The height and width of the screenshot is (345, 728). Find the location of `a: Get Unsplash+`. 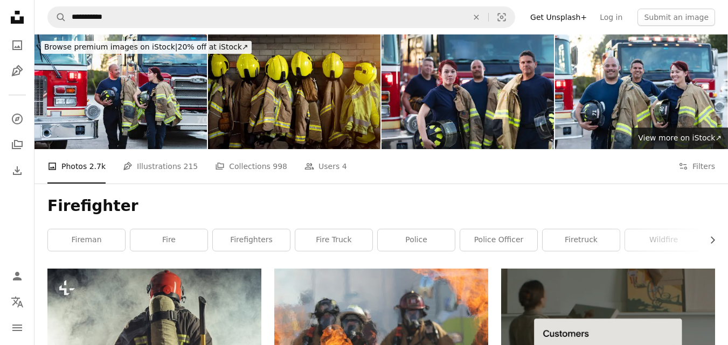

a: Get Unsplash+ is located at coordinates (558, 17).